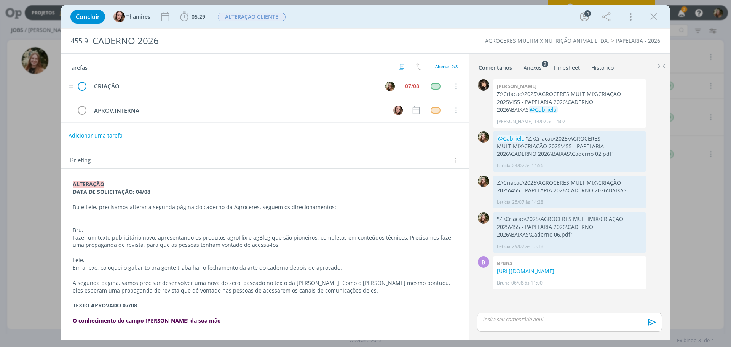 The width and height of the screenshot is (731, 347). What do you see at coordinates (234, 86) in the screenshot?
I see `div: CRIAÇÃO` at bounding box center [234, 86].